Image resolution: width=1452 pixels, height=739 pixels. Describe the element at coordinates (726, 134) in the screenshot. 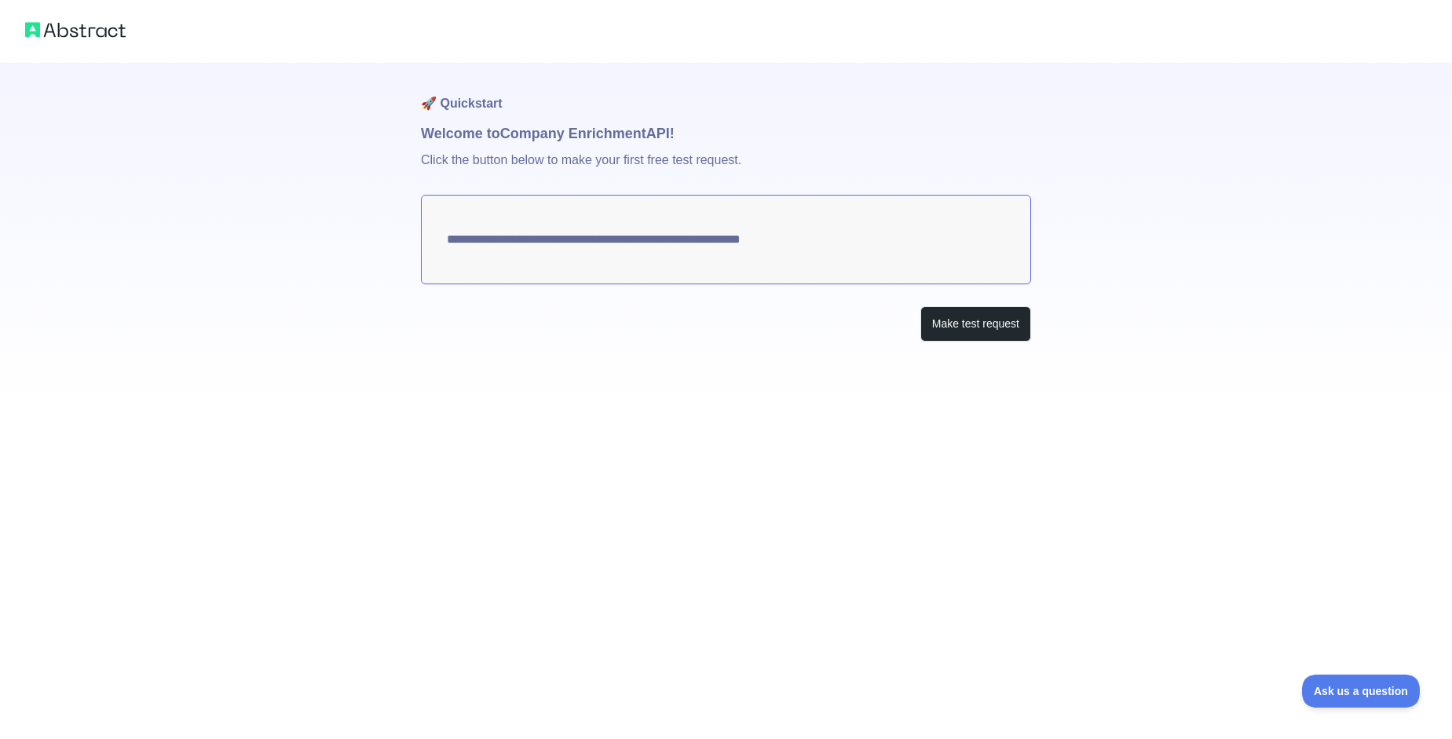

I see `h1: Welcome to Company Enrichment API!` at that location.